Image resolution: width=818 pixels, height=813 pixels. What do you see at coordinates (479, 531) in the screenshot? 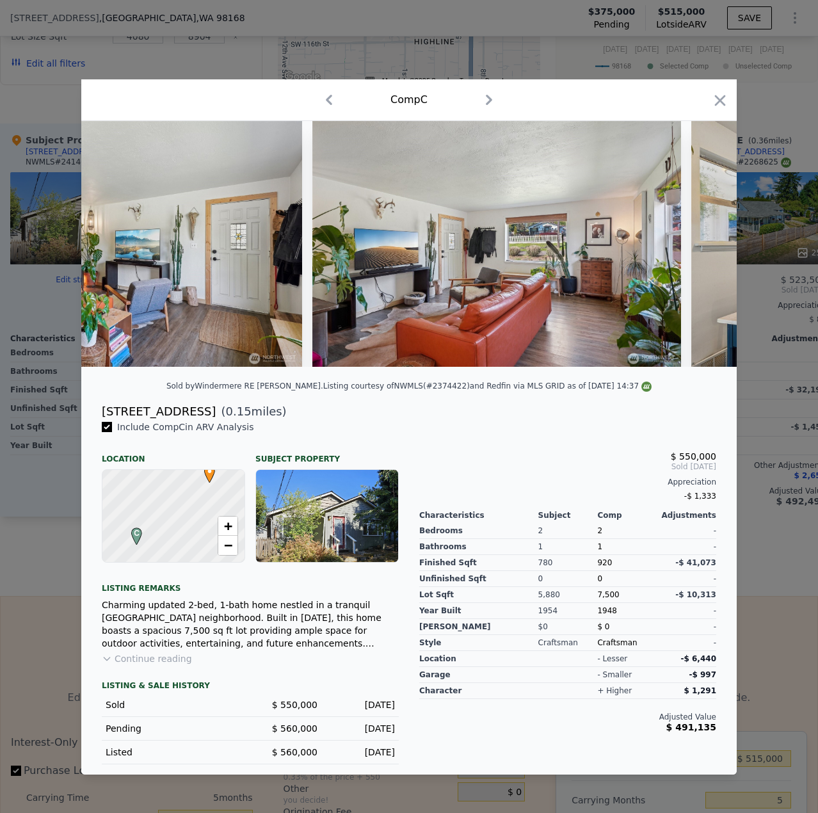
I see `div: Bedrooms` at bounding box center [479, 531].